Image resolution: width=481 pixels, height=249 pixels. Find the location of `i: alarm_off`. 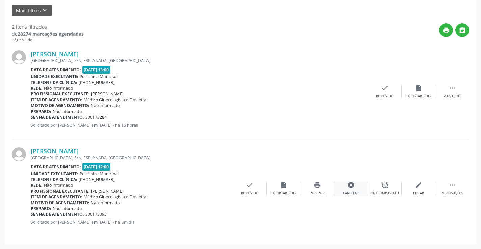

i: alarm_off is located at coordinates (385, 185).